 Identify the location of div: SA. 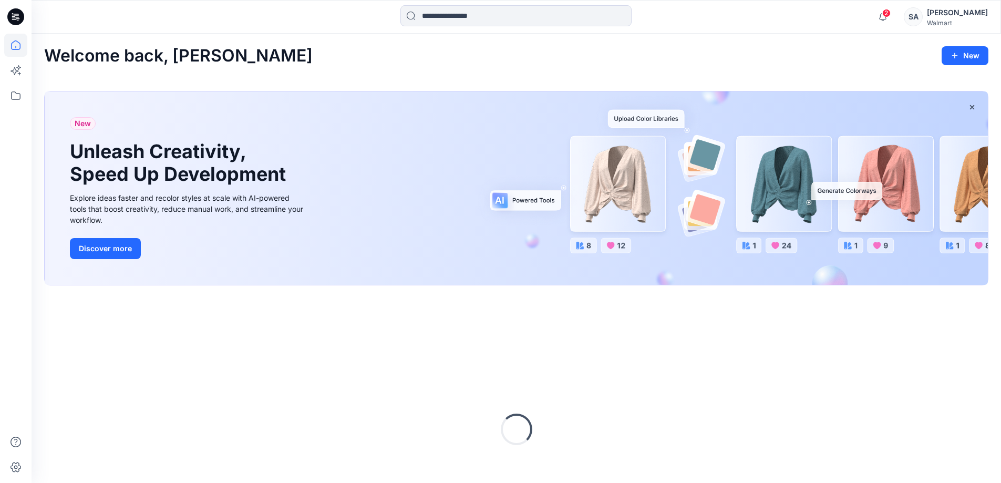
(913, 17).